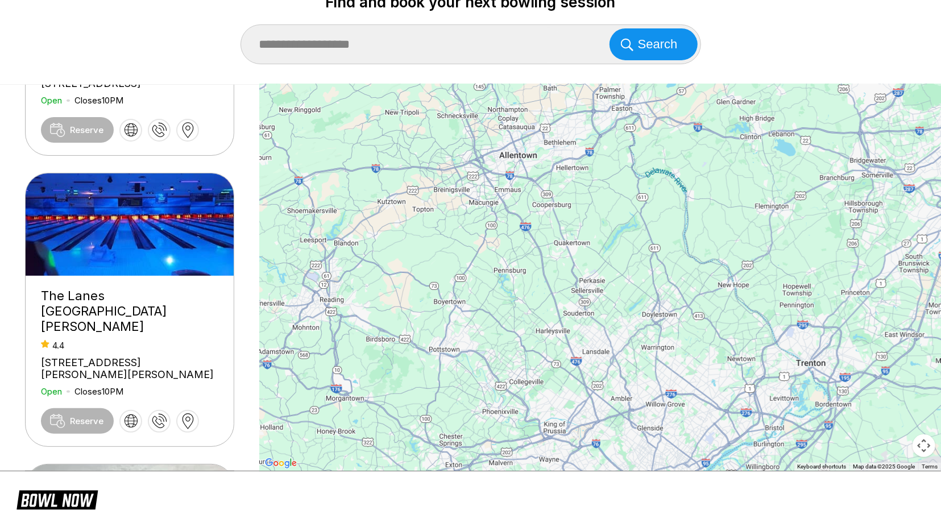 This screenshot has width=941, height=531. Describe the element at coordinates (130, 225) in the screenshot. I see `img: The Lanes Fort Meade` at that location.